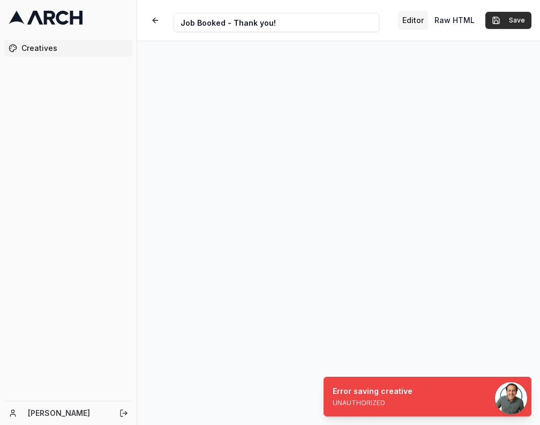 The image size is (540, 425). What do you see at coordinates (511, 398) in the screenshot?
I see `a: Open chat` at bounding box center [511, 398].